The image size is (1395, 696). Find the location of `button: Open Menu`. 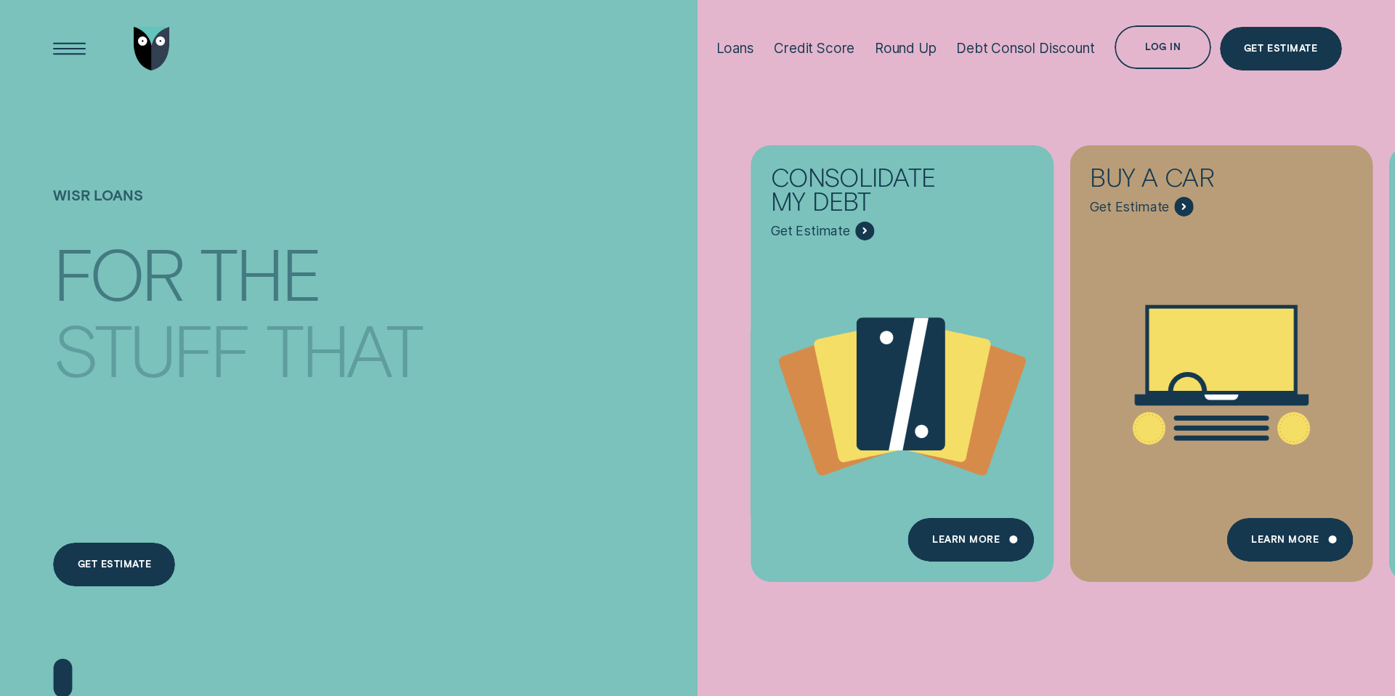

button: Open Menu is located at coordinates (70, 49).